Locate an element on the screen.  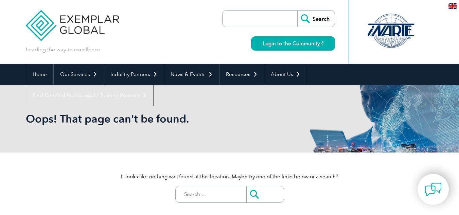
p: Leading the way to excellence is located at coordinates (63, 50).